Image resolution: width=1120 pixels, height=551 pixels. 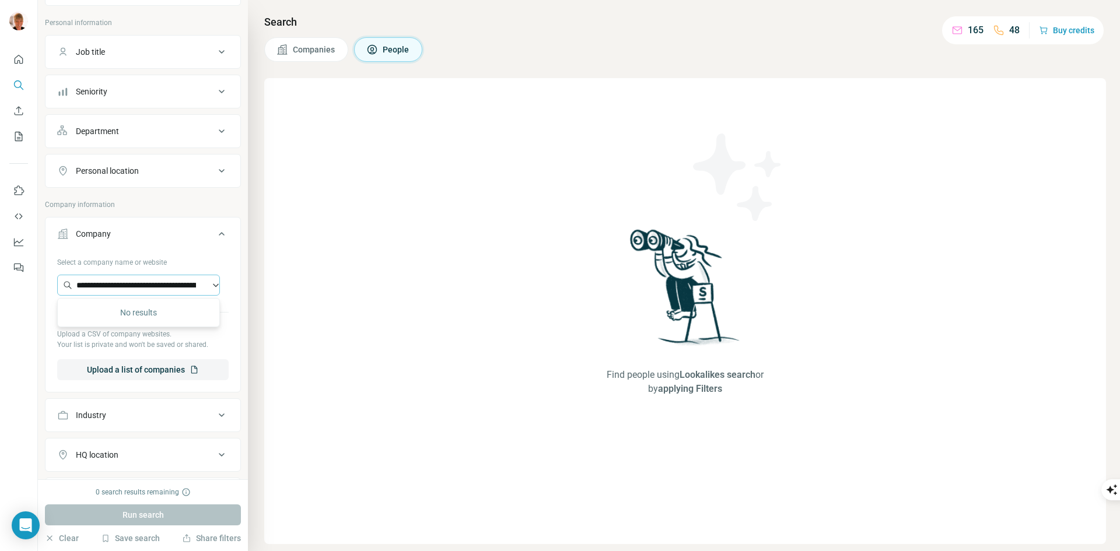 What do you see at coordinates (143, 52) in the screenshot?
I see `button: Job title` at bounding box center [143, 52].